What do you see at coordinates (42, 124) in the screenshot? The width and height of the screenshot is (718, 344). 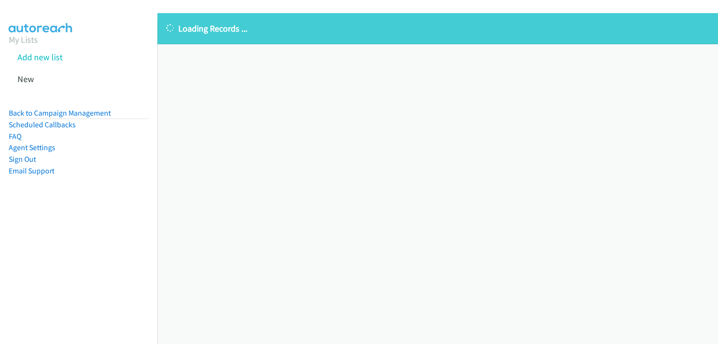 I see `a: Scheduled Callbacks` at bounding box center [42, 124].